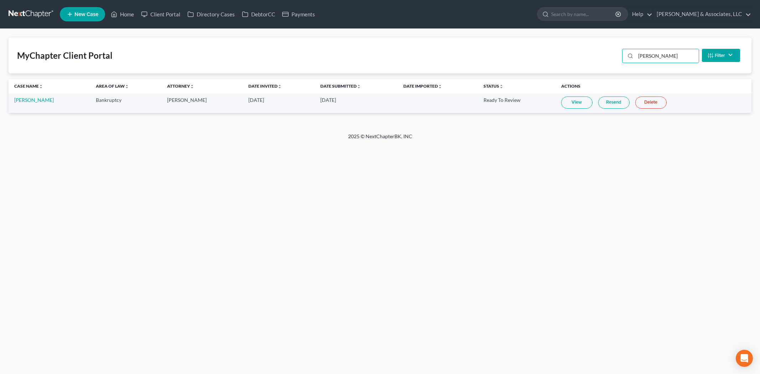  What do you see at coordinates (341, 86) in the screenshot?
I see `a: Date Submittedunfold_more` at bounding box center [341, 86].